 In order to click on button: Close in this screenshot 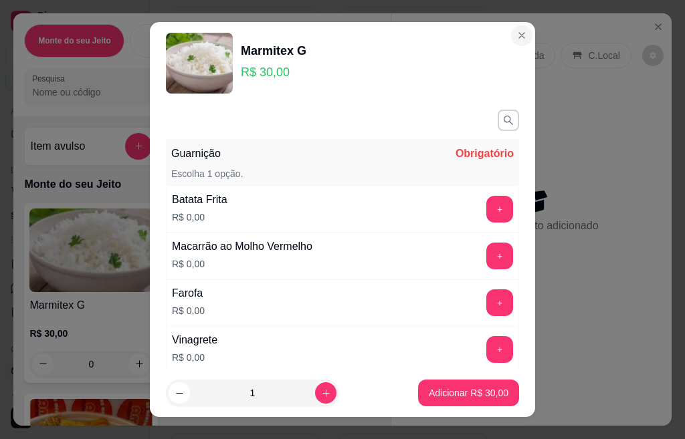, I will do `click(522, 35)`.